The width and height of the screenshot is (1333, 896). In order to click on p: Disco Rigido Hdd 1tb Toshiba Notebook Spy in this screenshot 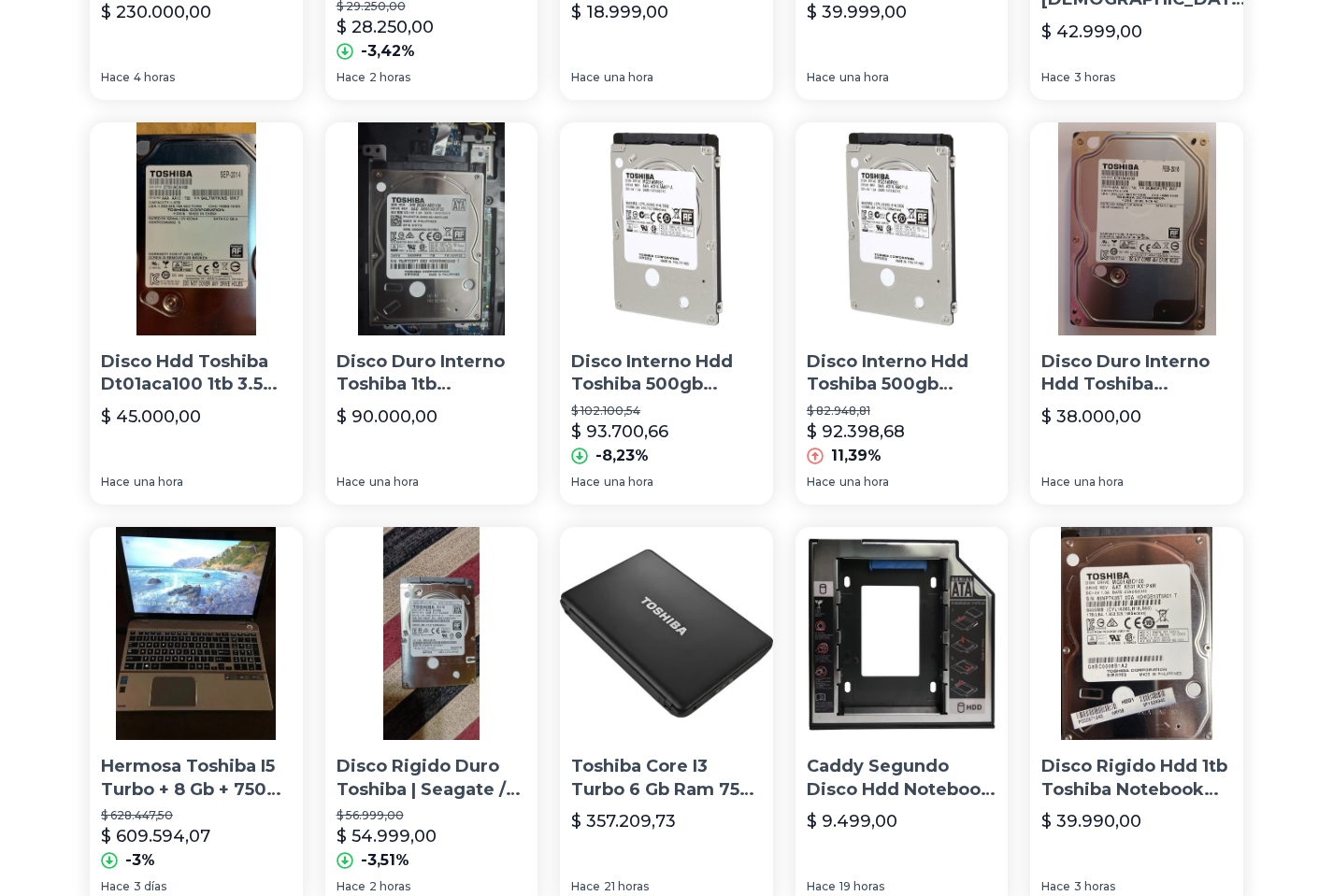, I will do `click(1136, 778)`.